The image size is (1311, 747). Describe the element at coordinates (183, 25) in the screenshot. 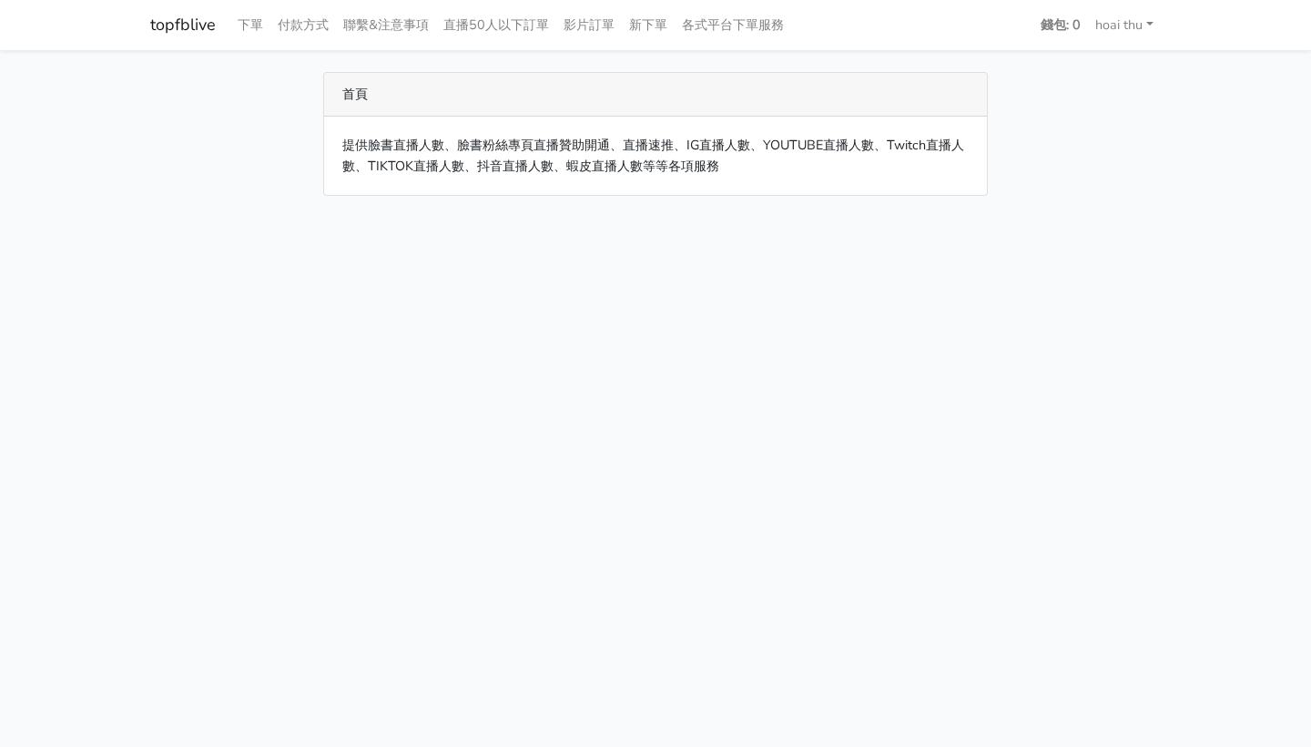

I see `a: topfblive` at that location.